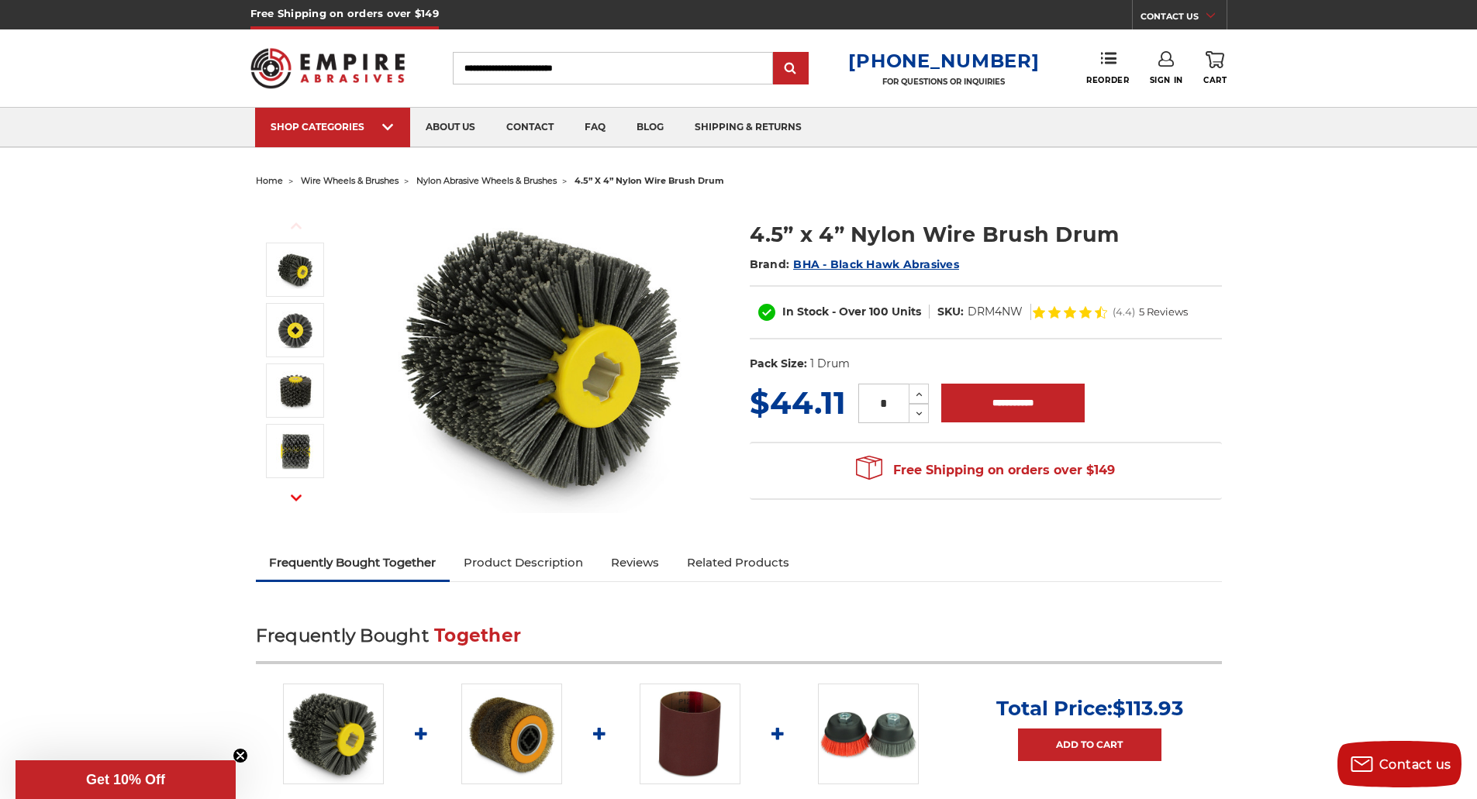 The height and width of the screenshot is (799, 1477). What do you see at coordinates (333, 126) in the screenshot?
I see `div: SHOP CATEGORIES` at bounding box center [333, 126].